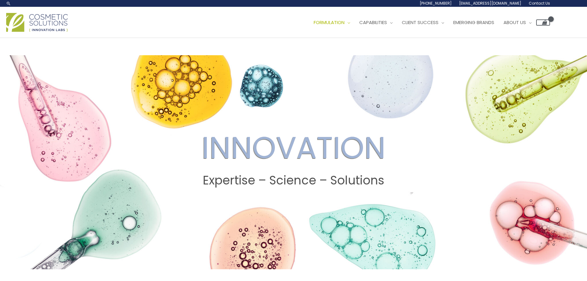  What do you see at coordinates (420, 22) in the screenshot?
I see `span: Client Success` at bounding box center [420, 22].